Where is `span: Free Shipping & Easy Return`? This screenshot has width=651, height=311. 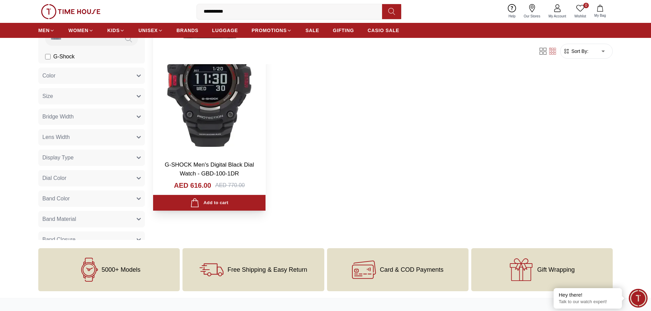
span: Free Shipping & Easy Return is located at coordinates (267, 270).